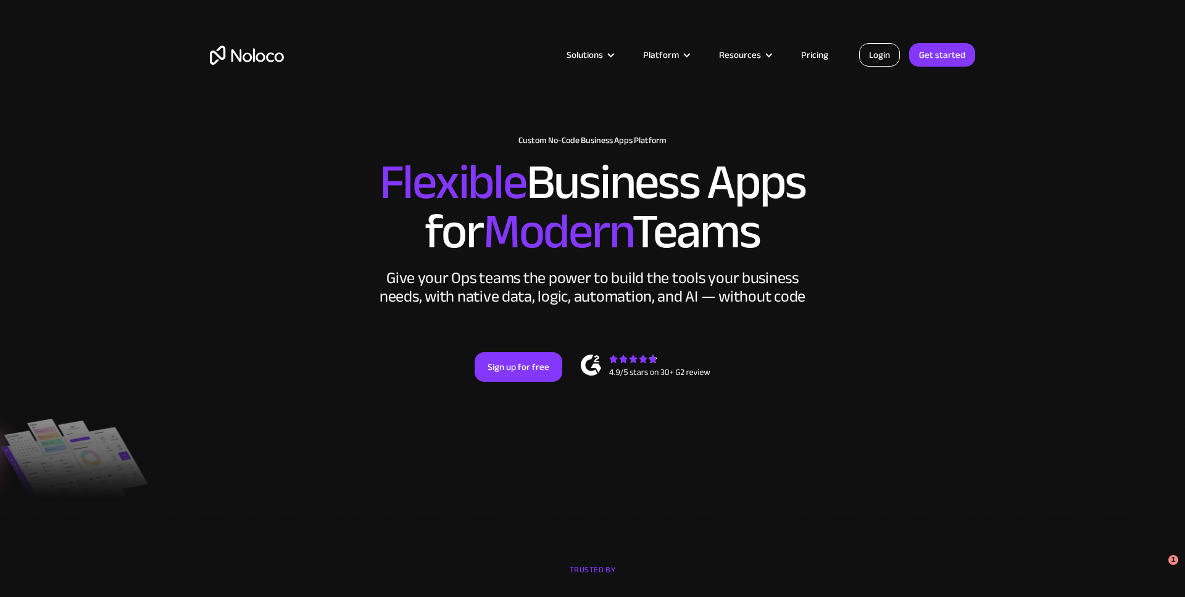 The height and width of the screenshot is (597, 1185). What do you see at coordinates (1173, 560) in the screenshot?
I see `span: 1` at bounding box center [1173, 560].